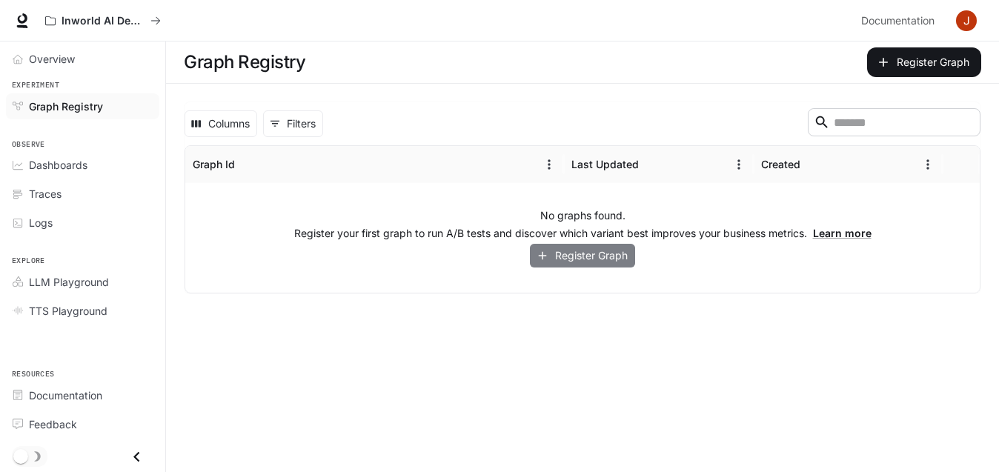 Image resolution: width=999 pixels, height=472 pixels. What do you see at coordinates (53, 424) in the screenshot?
I see `span: Feedback` at bounding box center [53, 424].